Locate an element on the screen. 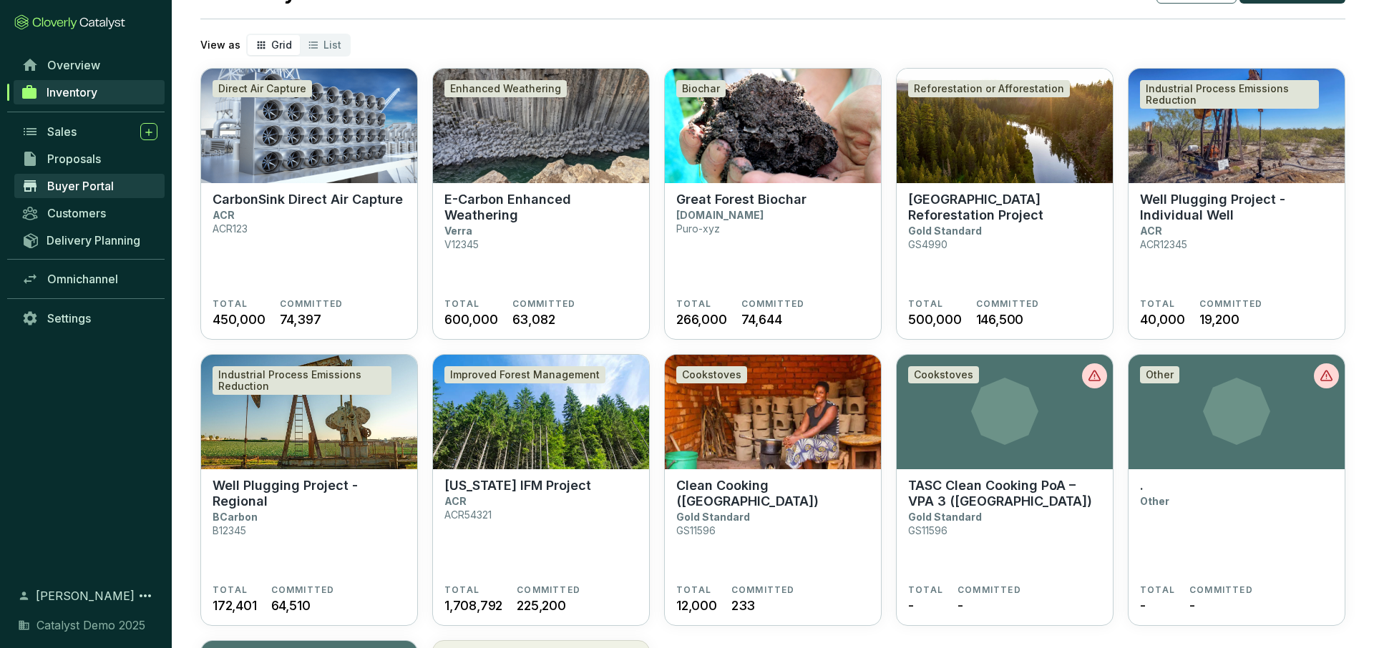 The height and width of the screenshot is (648, 1374). span: Omnichannel is located at coordinates (82, 279).